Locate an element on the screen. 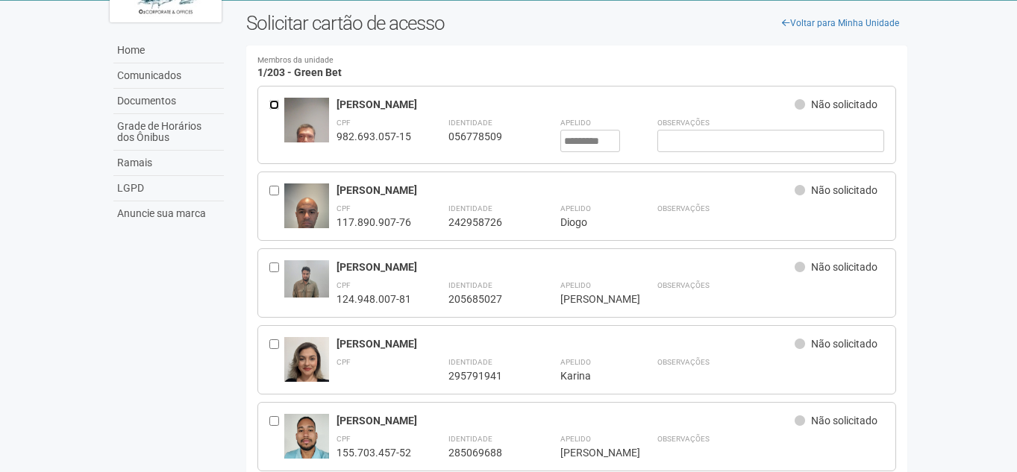 Image resolution: width=1017 pixels, height=472 pixels. a: Comunicados is located at coordinates (169, 76).